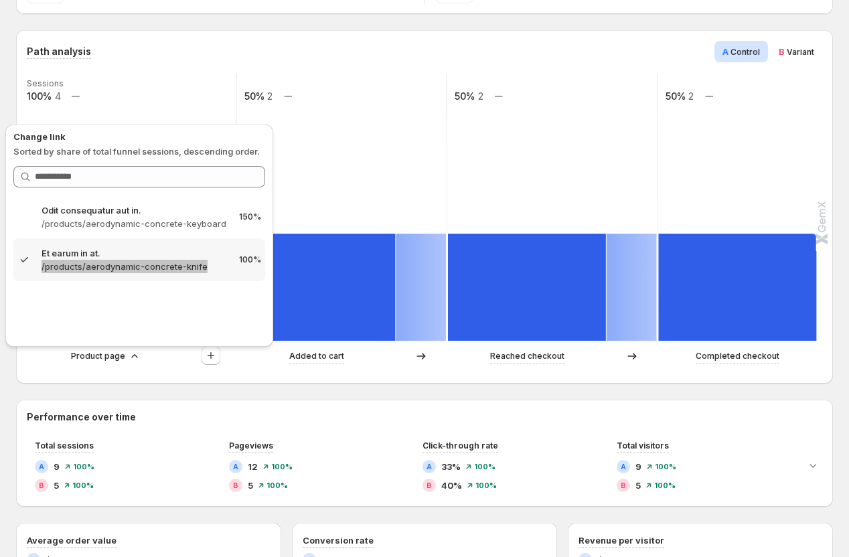 The height and width of the screenshot is (557, 849). What do you see at coordinates (135, 253) in the screenshot?
I see `p: Et earum in at.` at bounding box center [135, 253].